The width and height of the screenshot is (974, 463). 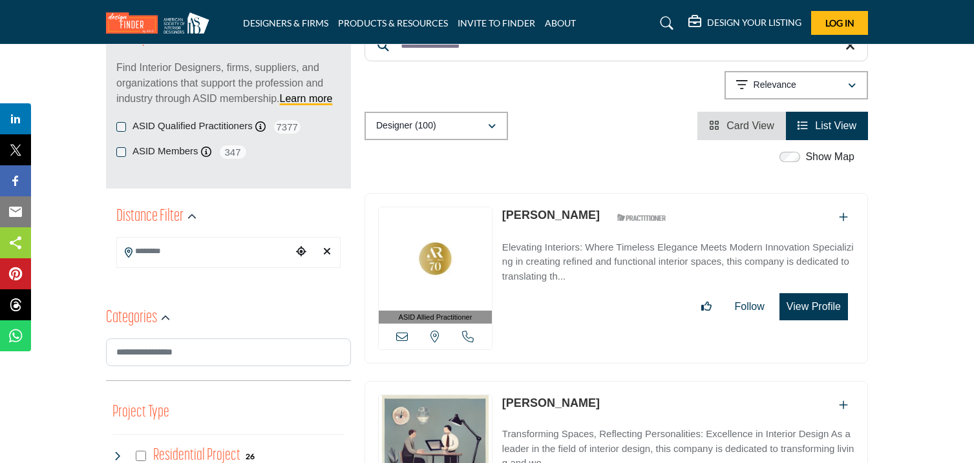 I want to click on p: Designer (100), so click(x=406, y=126).